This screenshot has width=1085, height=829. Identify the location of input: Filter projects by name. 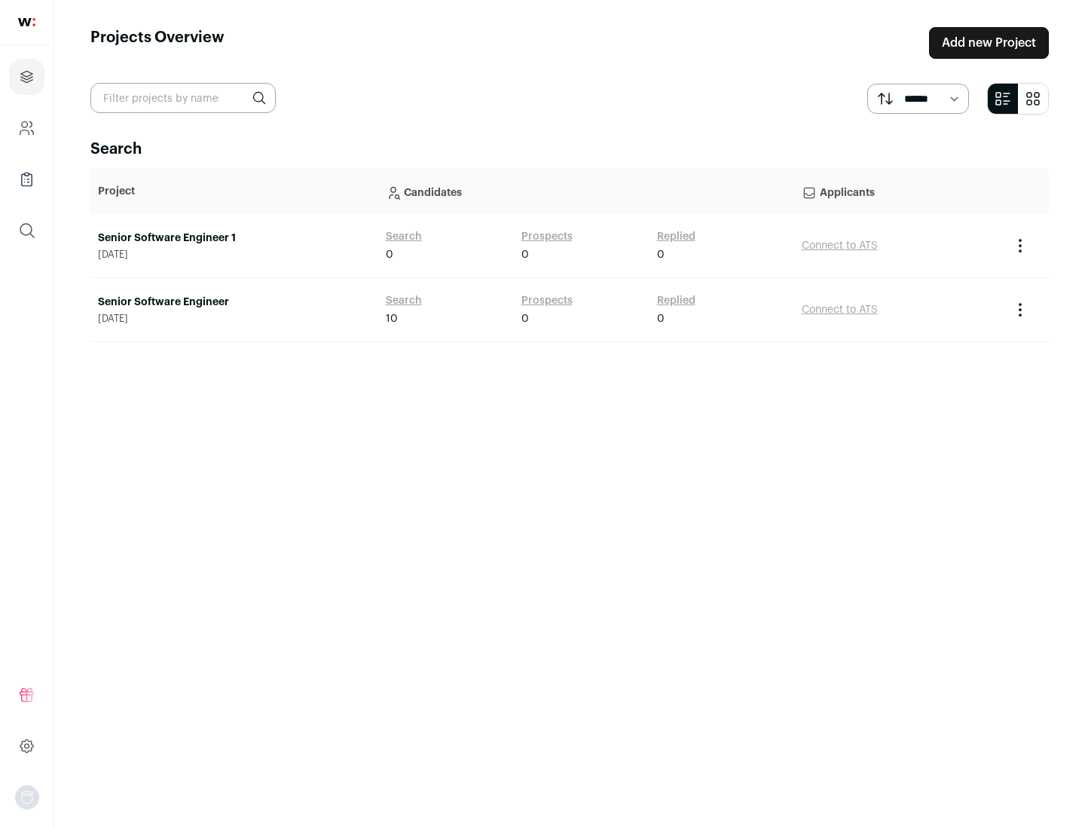
(183, 98).